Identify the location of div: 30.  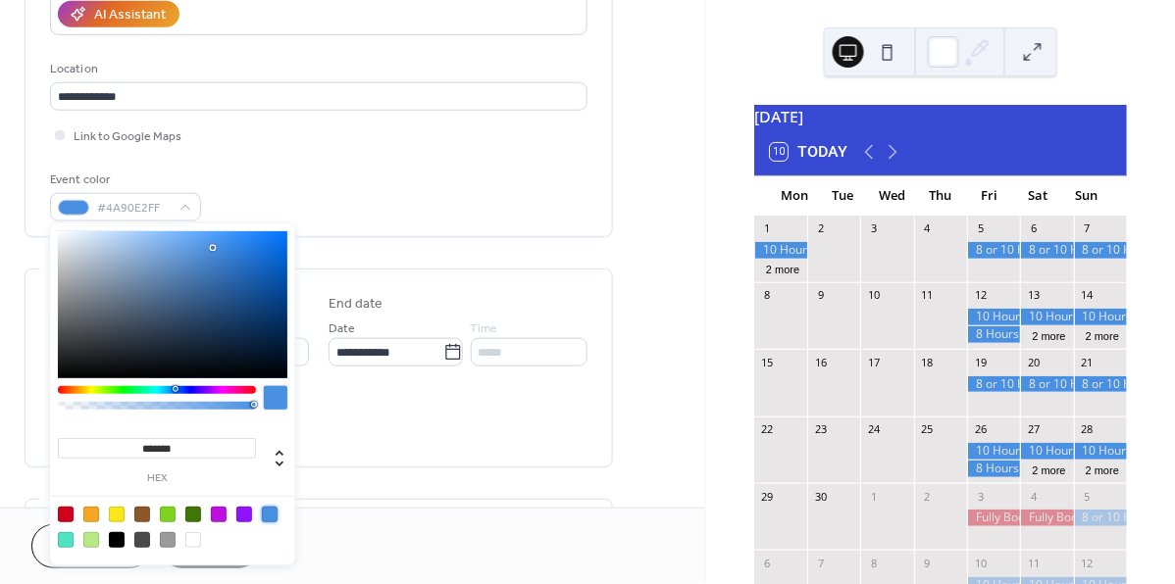
(820, 496).